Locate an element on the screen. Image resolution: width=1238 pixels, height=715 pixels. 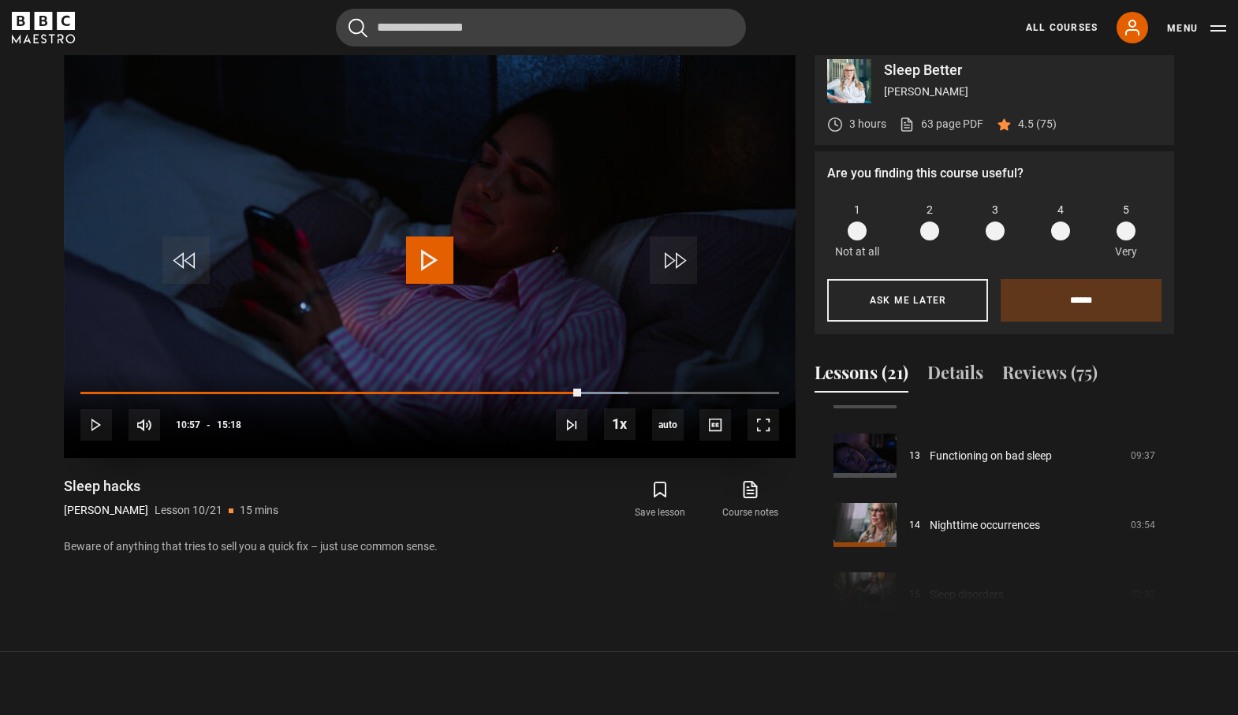
button: Playback Rate is located at coordinates (620, 424).